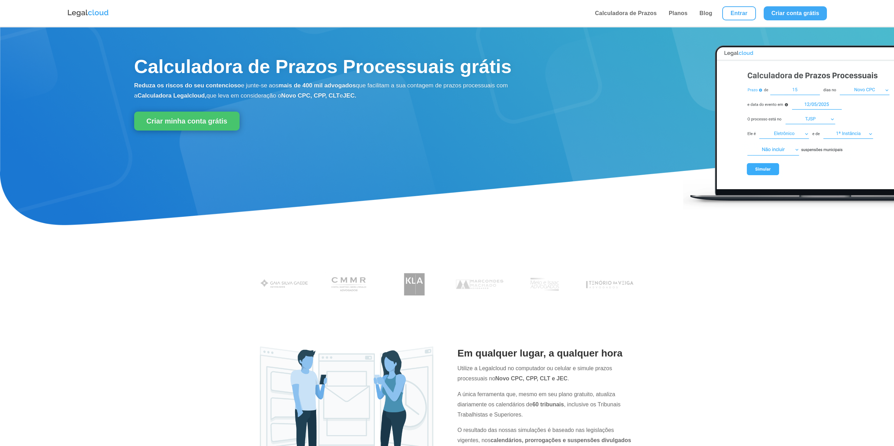 This screenshot has height=446, width=894. Describe the element at coordinates (548, 404) in the screenshot. I see `strong: 60 tribunais` at that location.